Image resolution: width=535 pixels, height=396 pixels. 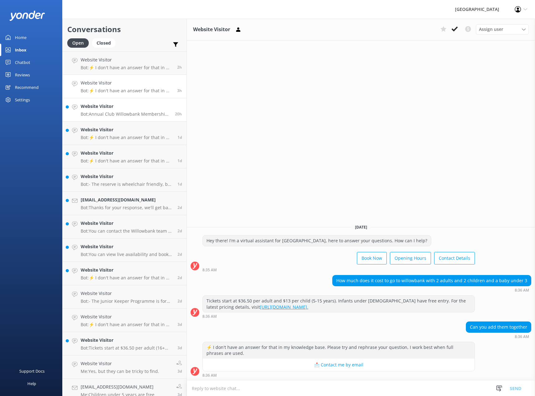 What do you see at coordinates (180, 90) in the screenshot?
I see `span: Sep 29 2025 08:36am (UTC +13:00) Pacific/Auckland` at bounding box center [180, 90].